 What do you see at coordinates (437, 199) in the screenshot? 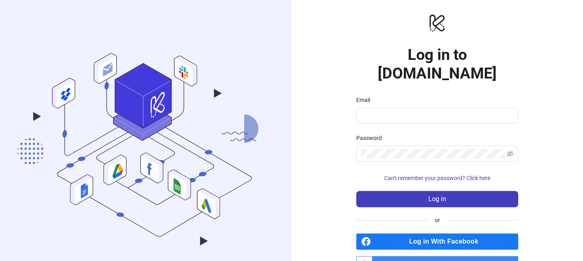
I see `button: Log in` at bounding box center [437, 199].